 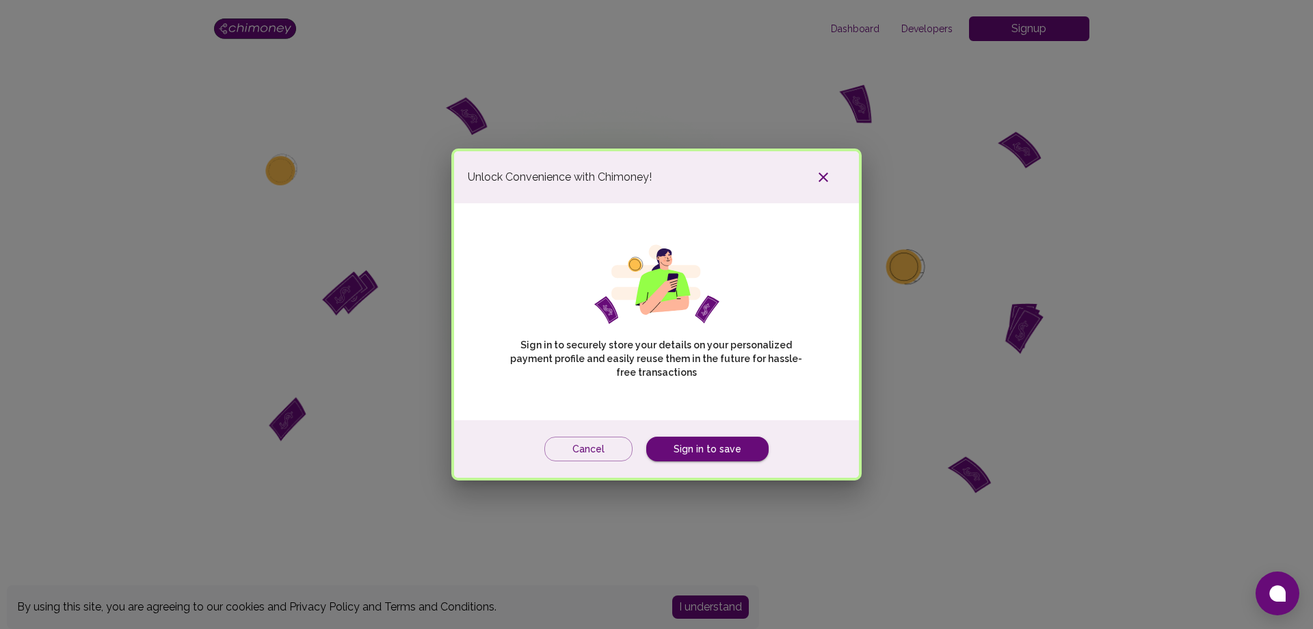 What do you see at coordinates (656, 358) in the screenshot?
I see `p: Sign in to securely store your details on your personalized payment profile and easily reuse them...` at bounding box center [656, 358].